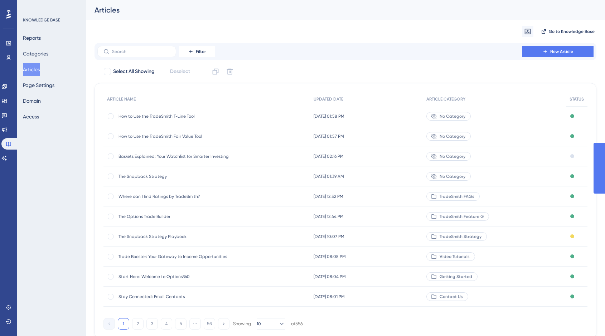 This screenshot has width=605, height=336. I want to click on span: Deselect, so click(180, 72).